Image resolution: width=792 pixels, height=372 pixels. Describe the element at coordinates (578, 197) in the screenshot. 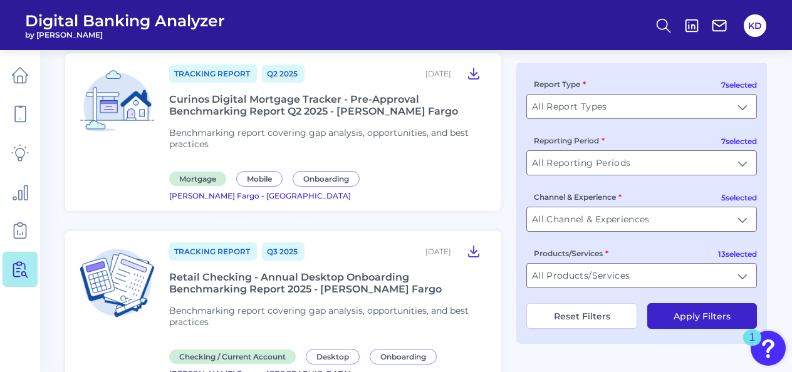

I see `label: Channel & Experience` at that location.